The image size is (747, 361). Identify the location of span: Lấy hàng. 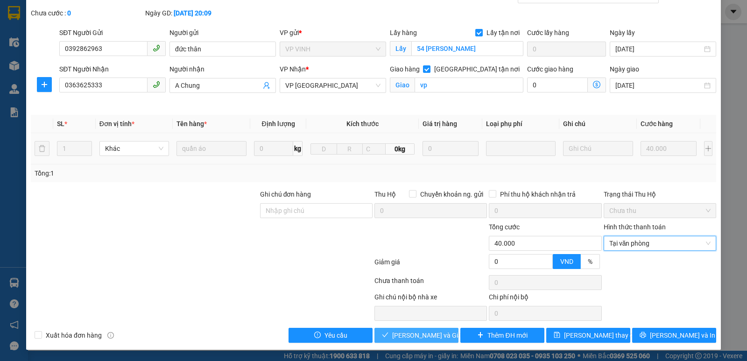
(403, 33).